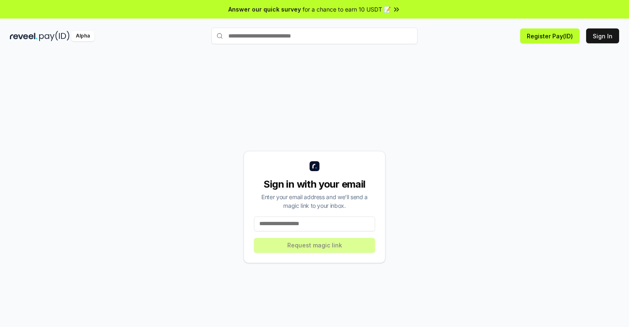 This screenshot has width=629, height=327. What do you see at coordinates (23, 36) in the screenshot?
I see `img: reveel_dark` at bounding box center [23, 36].